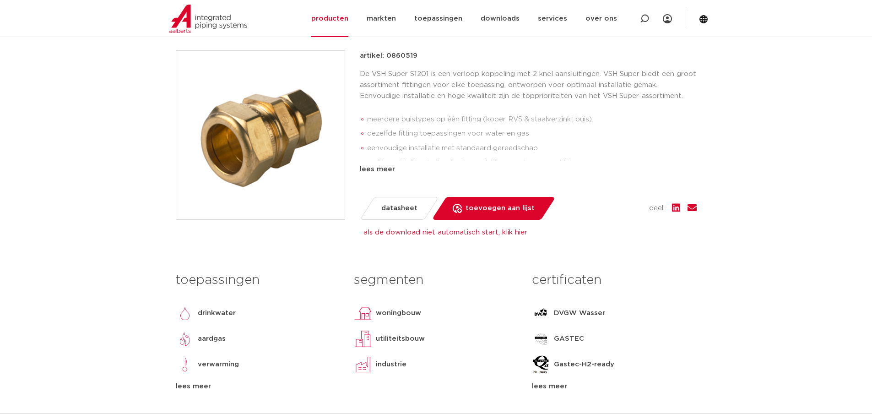  What do you see at coordinates (363, 339) in the screenshot?
I see `img: utiliteitsbouw` at bounding box center [363, 339].